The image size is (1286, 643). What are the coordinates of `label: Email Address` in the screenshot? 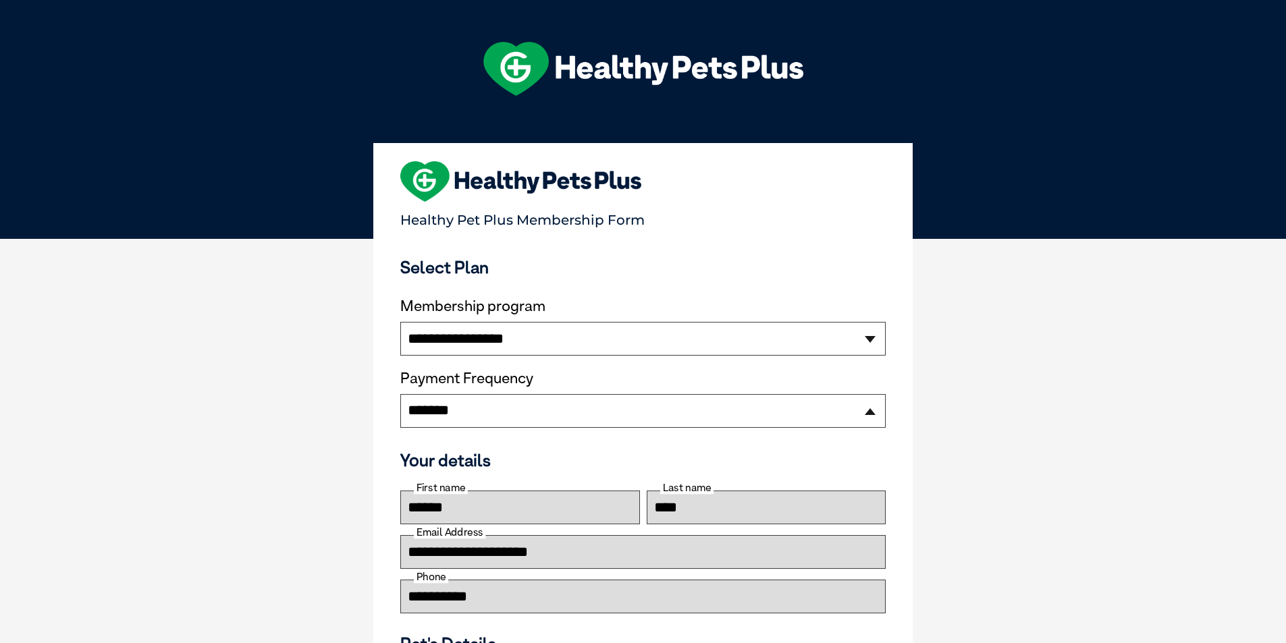 It's located at (450, 533).